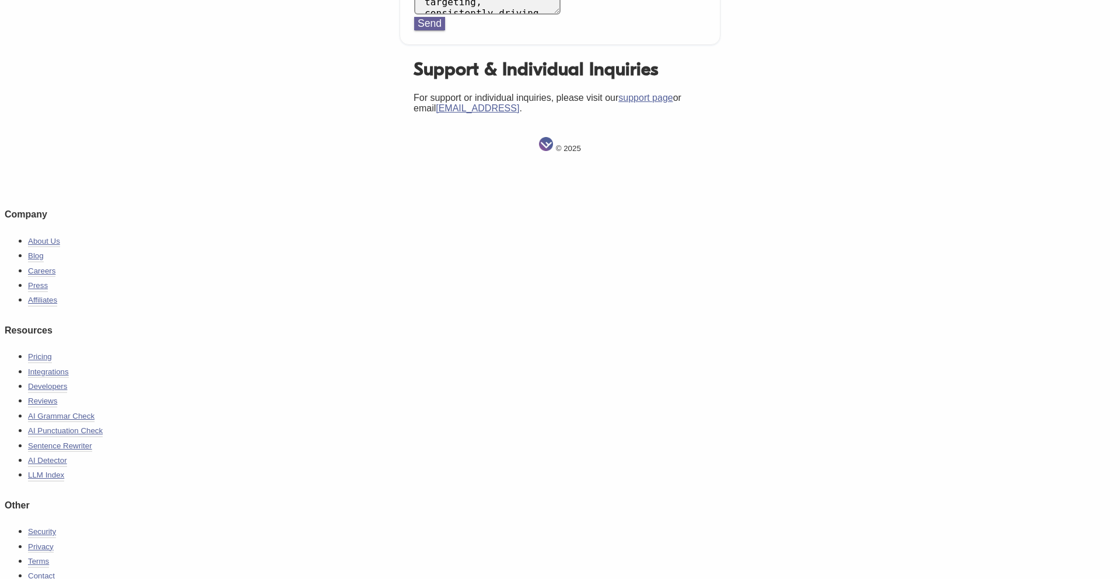 The height and width of the screenshot is (579, 1120). Describe the element at coordinates (41, 548) in the screenshot. I see `a: Privacy` at that location.